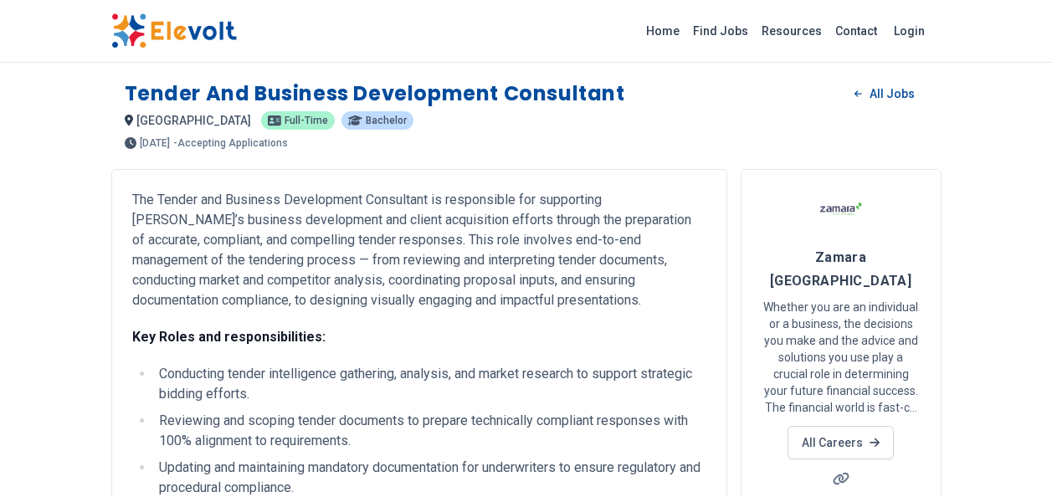  I want to click on a: Contact, so click(856, 31).